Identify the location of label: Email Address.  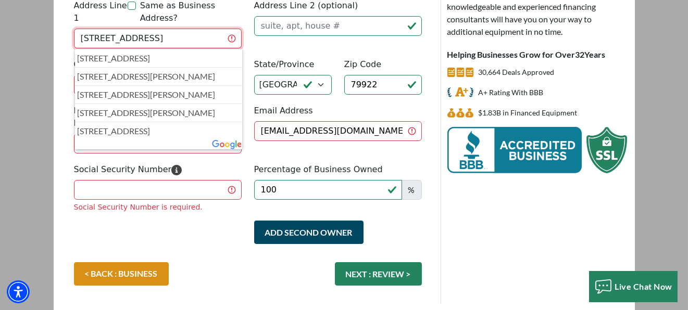
(283, 111).